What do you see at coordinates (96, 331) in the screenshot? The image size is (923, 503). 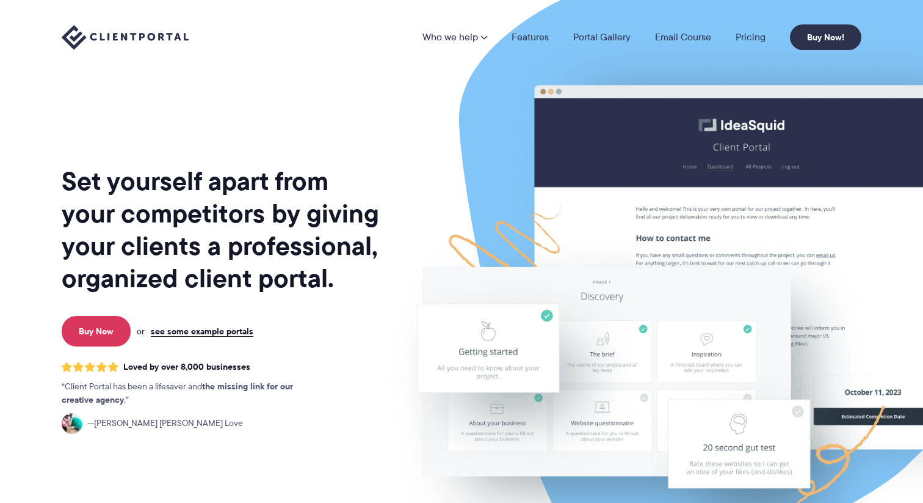 I see `a: Buy Now` at bounding box center [96, 331].